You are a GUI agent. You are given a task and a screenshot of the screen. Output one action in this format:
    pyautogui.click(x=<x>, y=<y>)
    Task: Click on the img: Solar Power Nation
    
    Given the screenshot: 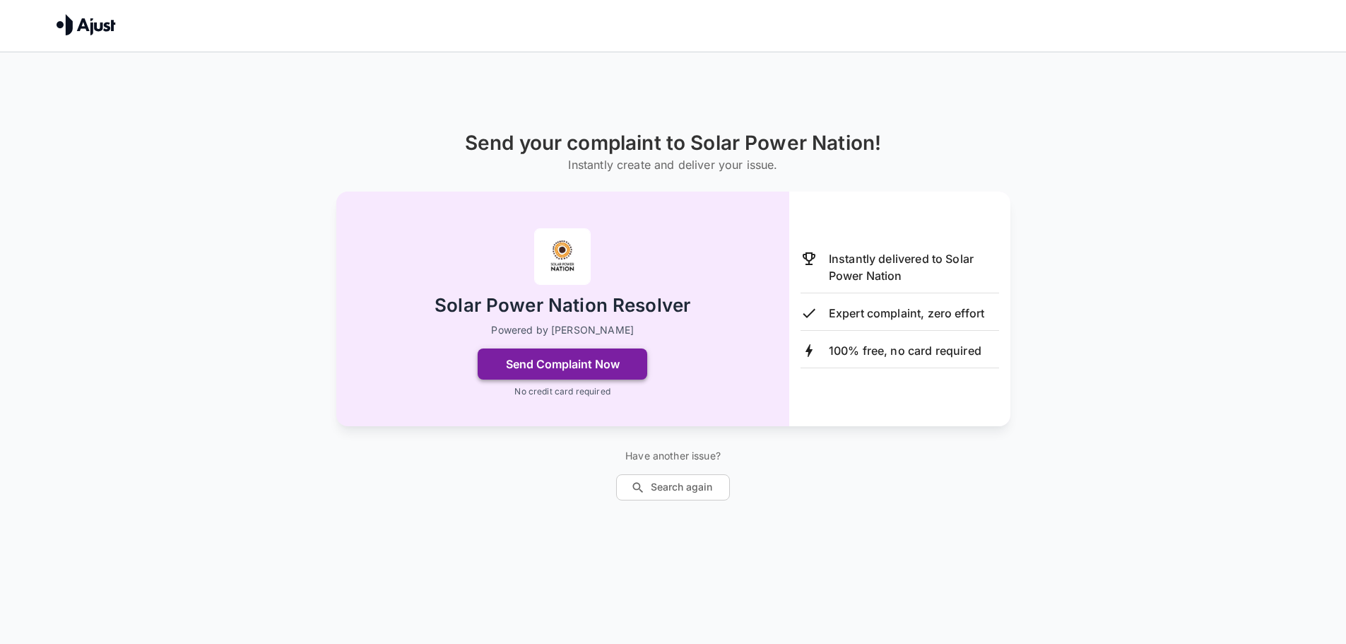 What is the action you would take?
    pyautogui.click(x=562, y=256)
    